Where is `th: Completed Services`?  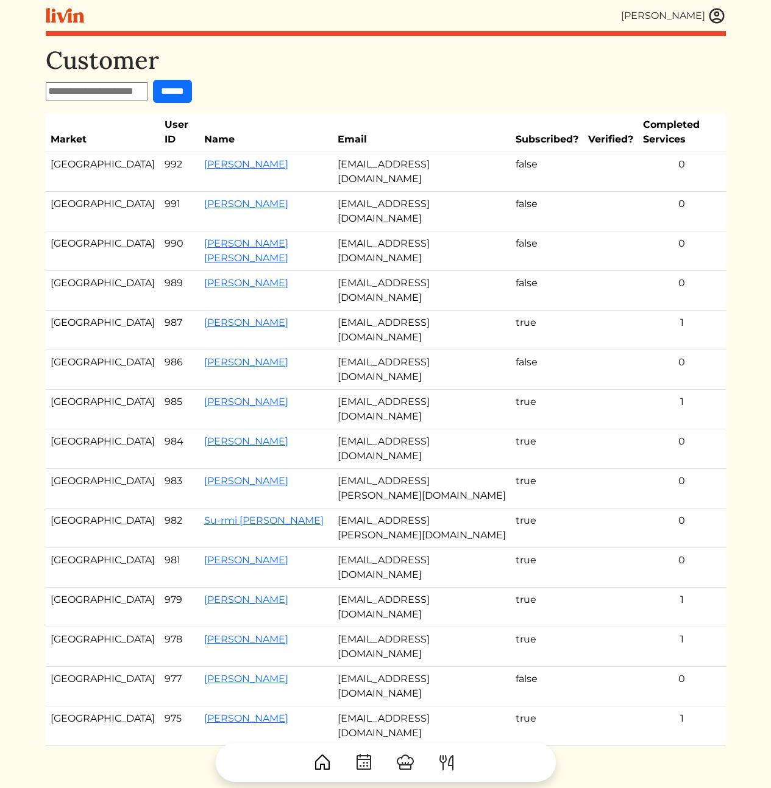
th: Completed Services is located at coordinates (681, 132).